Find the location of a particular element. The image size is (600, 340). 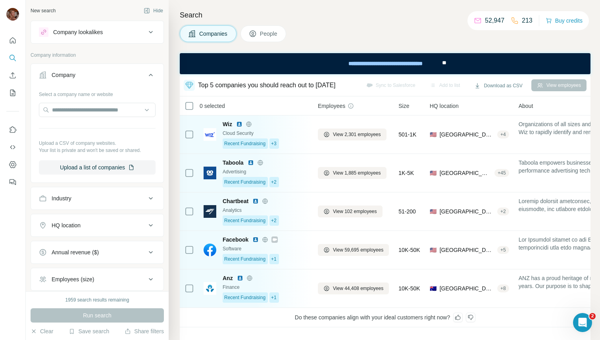

img: Logo of Anz is located at coordinates (210, 289).